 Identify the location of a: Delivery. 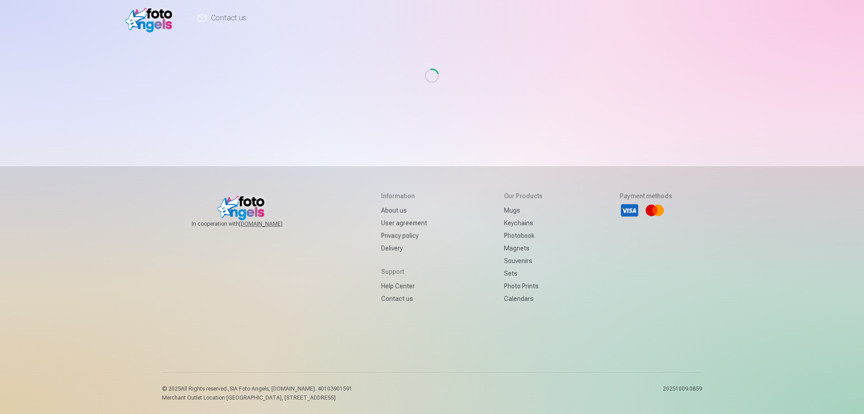
(404, 248).